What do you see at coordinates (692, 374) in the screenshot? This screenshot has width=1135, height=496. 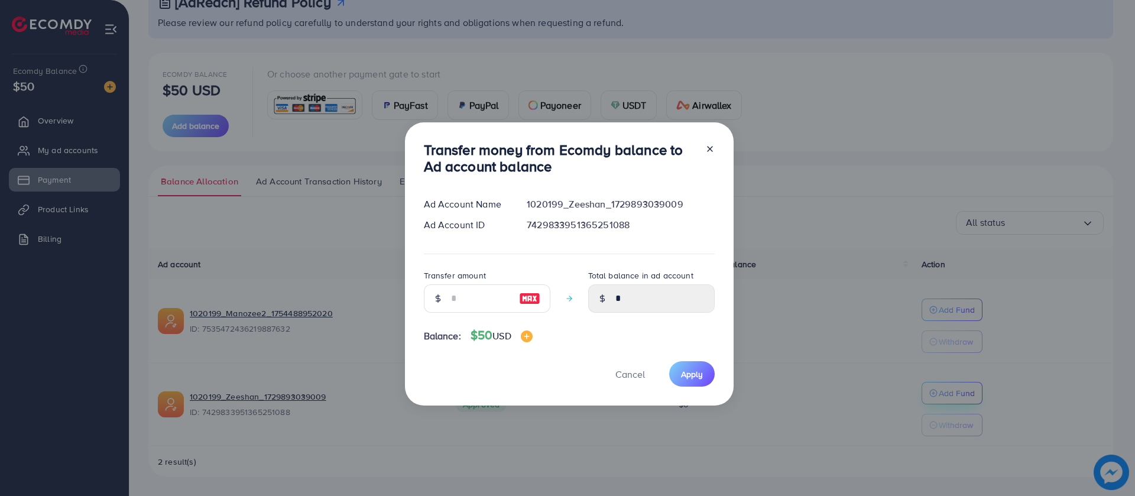 I see `span: Apply` at bounding box center [692, 374].